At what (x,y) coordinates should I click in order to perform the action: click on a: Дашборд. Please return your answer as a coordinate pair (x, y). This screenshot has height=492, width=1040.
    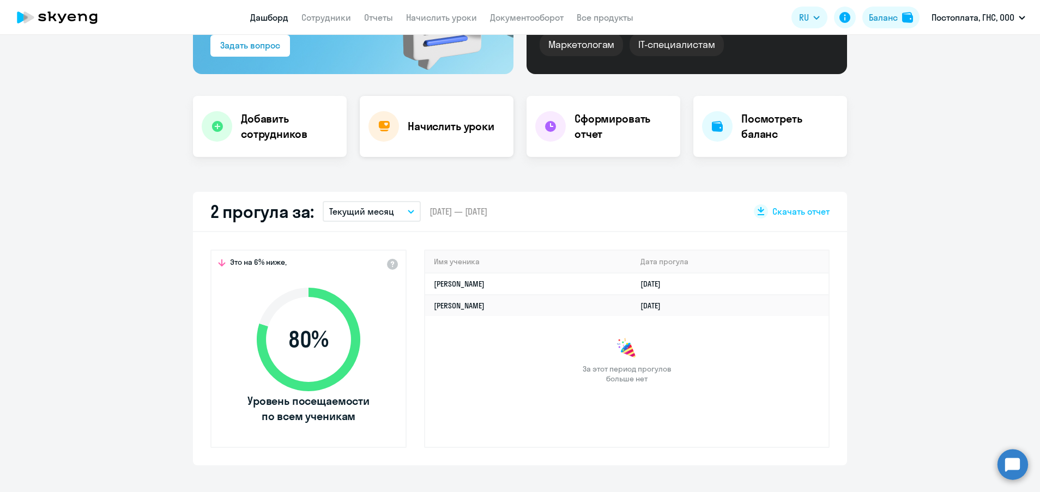
    Looking at the image, I should click on (269, 17).